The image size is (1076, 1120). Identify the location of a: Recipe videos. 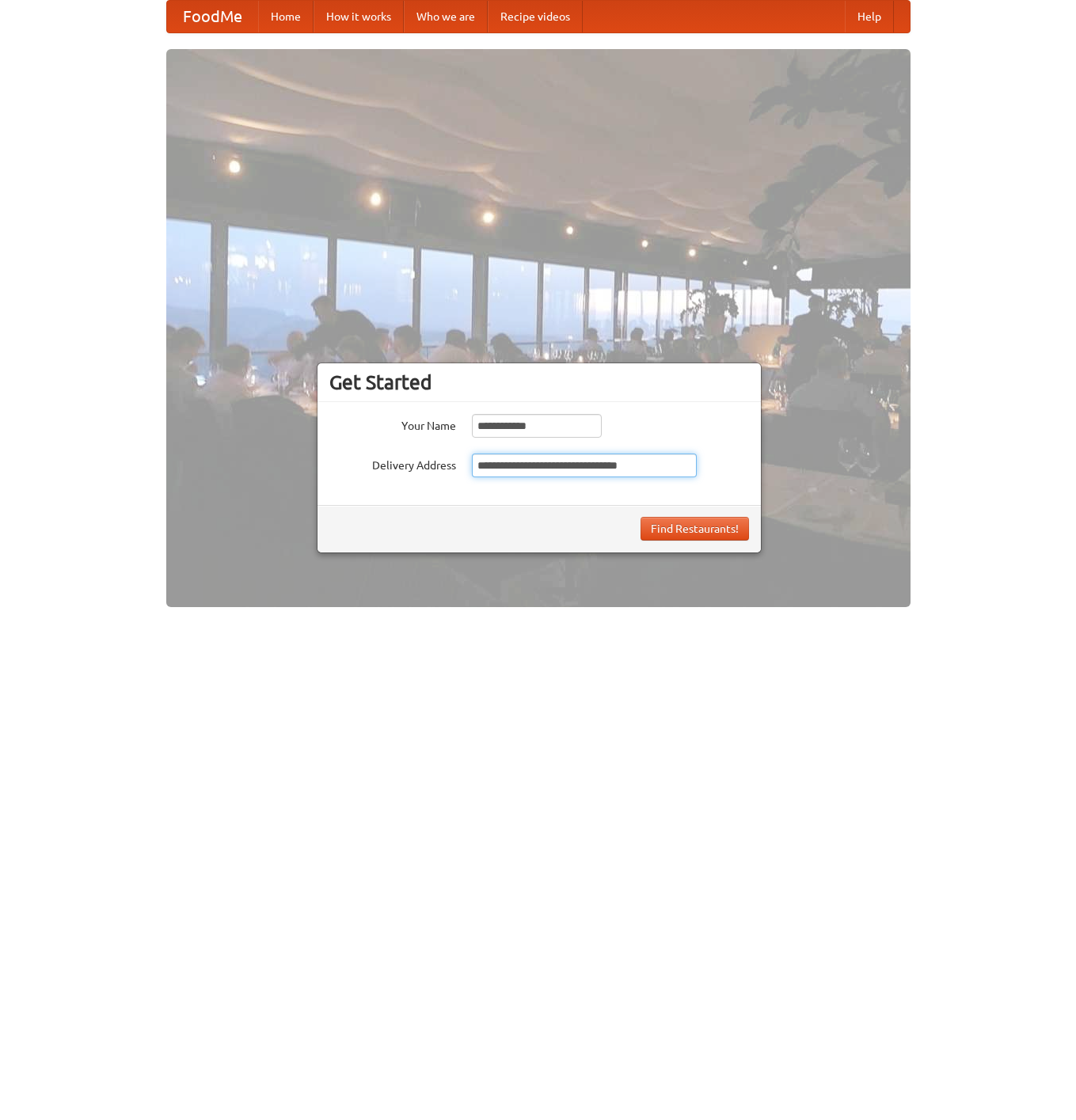
(536, 17).